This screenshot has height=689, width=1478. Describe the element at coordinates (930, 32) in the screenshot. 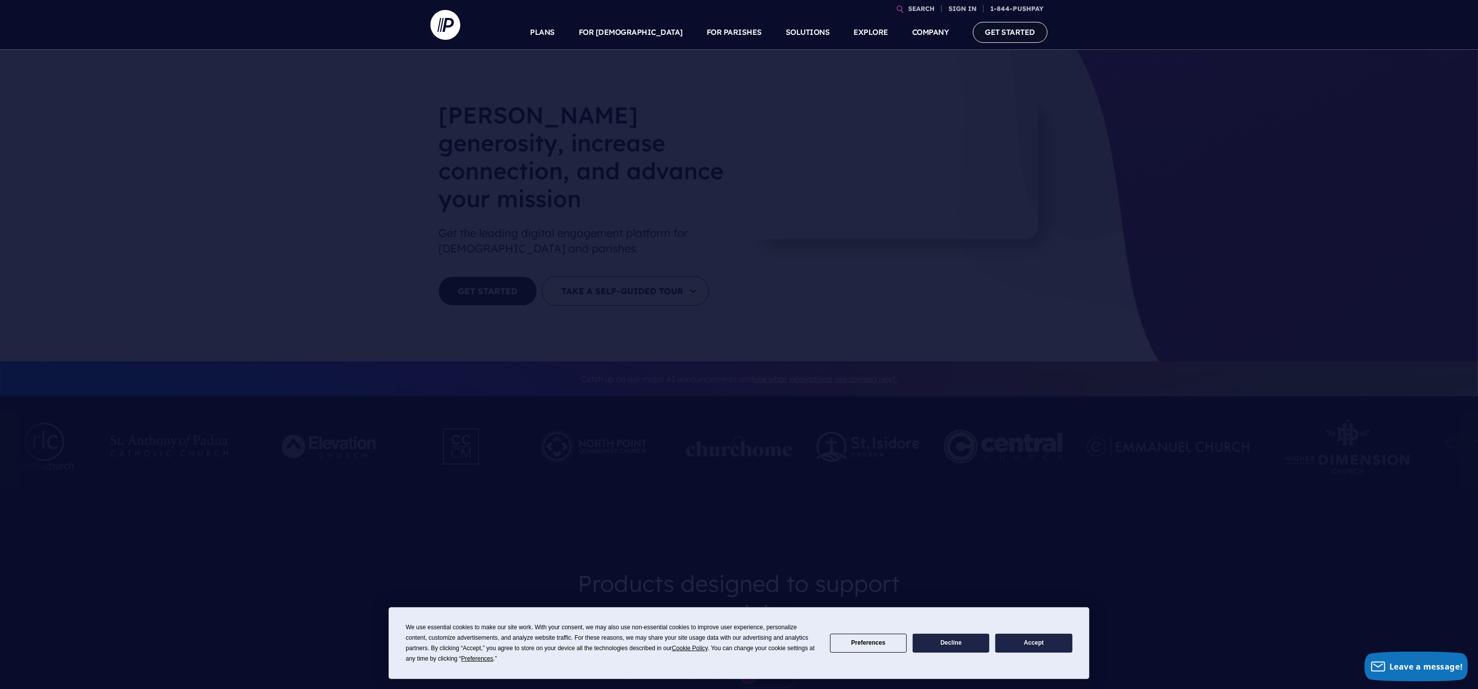

I see `a: COMPANY` at that location.